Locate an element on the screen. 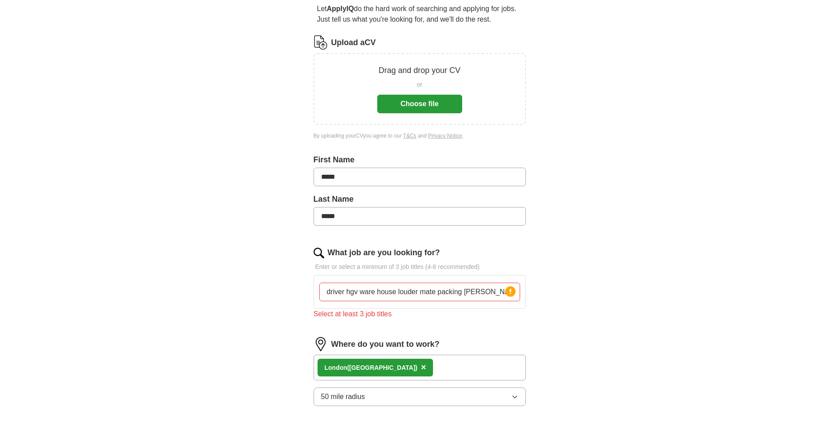 Image resolution: width=839 pixels, height=422 pixels. label: First Name is located at coordinates (420, 160).